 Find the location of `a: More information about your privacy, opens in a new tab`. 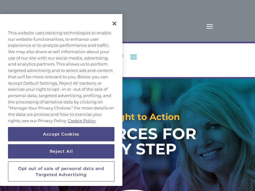

a: More information about your privacy, opens in a new tab is located at coordinates (82, 121).